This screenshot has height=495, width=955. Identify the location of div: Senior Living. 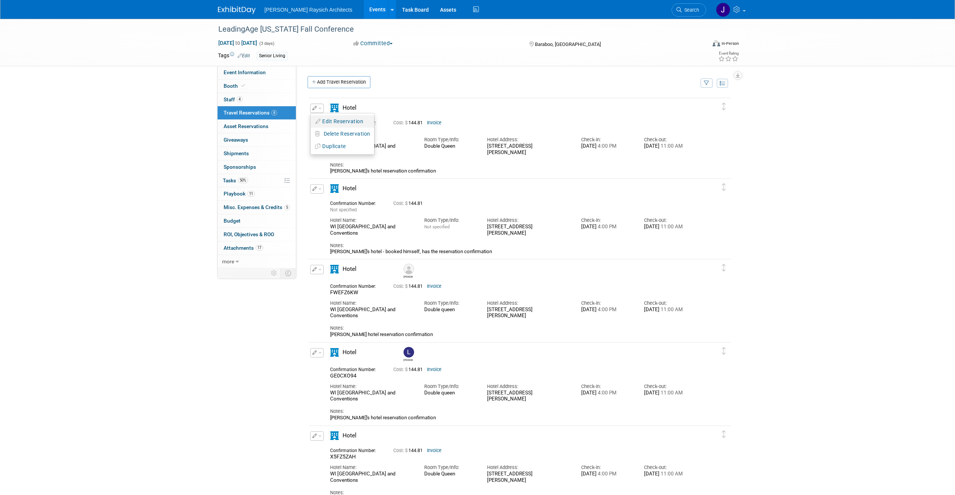
(272, 56).